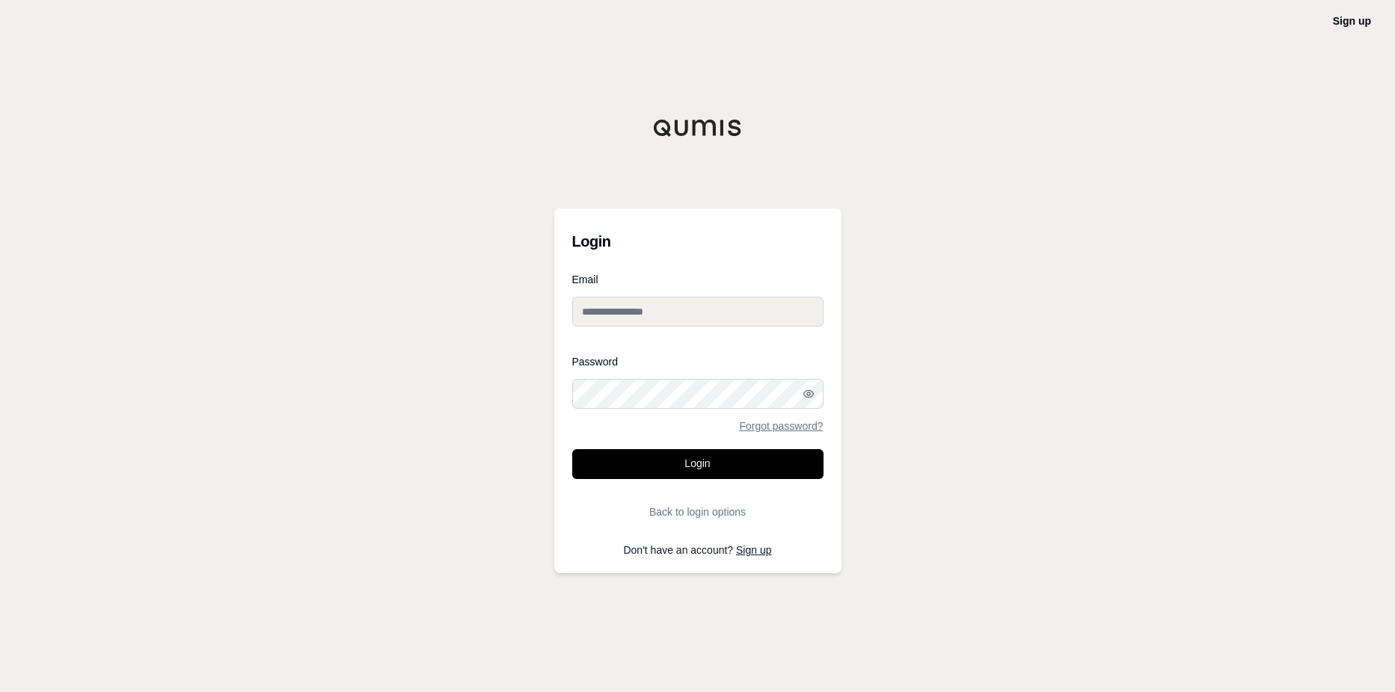 The width and height of the screenshot is (1395, 692). I want to click on a: Forgot password?, so click(781, 426).